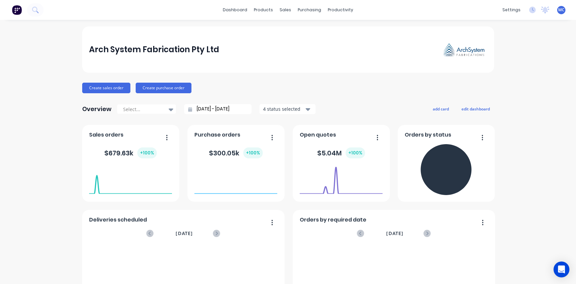  Describe the element at coordinates (428, 135) in the screenshot. I see `span: Orders by status` at that location.